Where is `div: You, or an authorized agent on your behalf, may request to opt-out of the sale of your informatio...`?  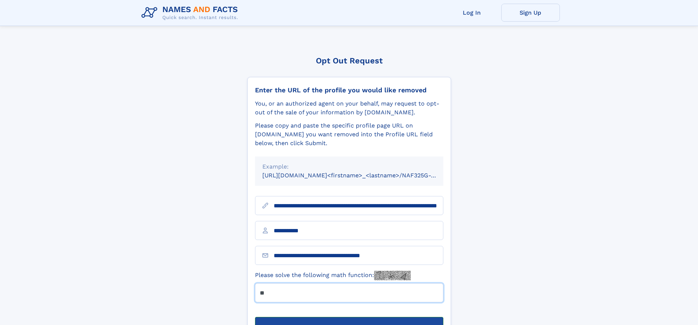 div: You, or an authorized agent on your behalf, may request to opt-out of the sale of your informatio... is located at coordinates (349, 108).